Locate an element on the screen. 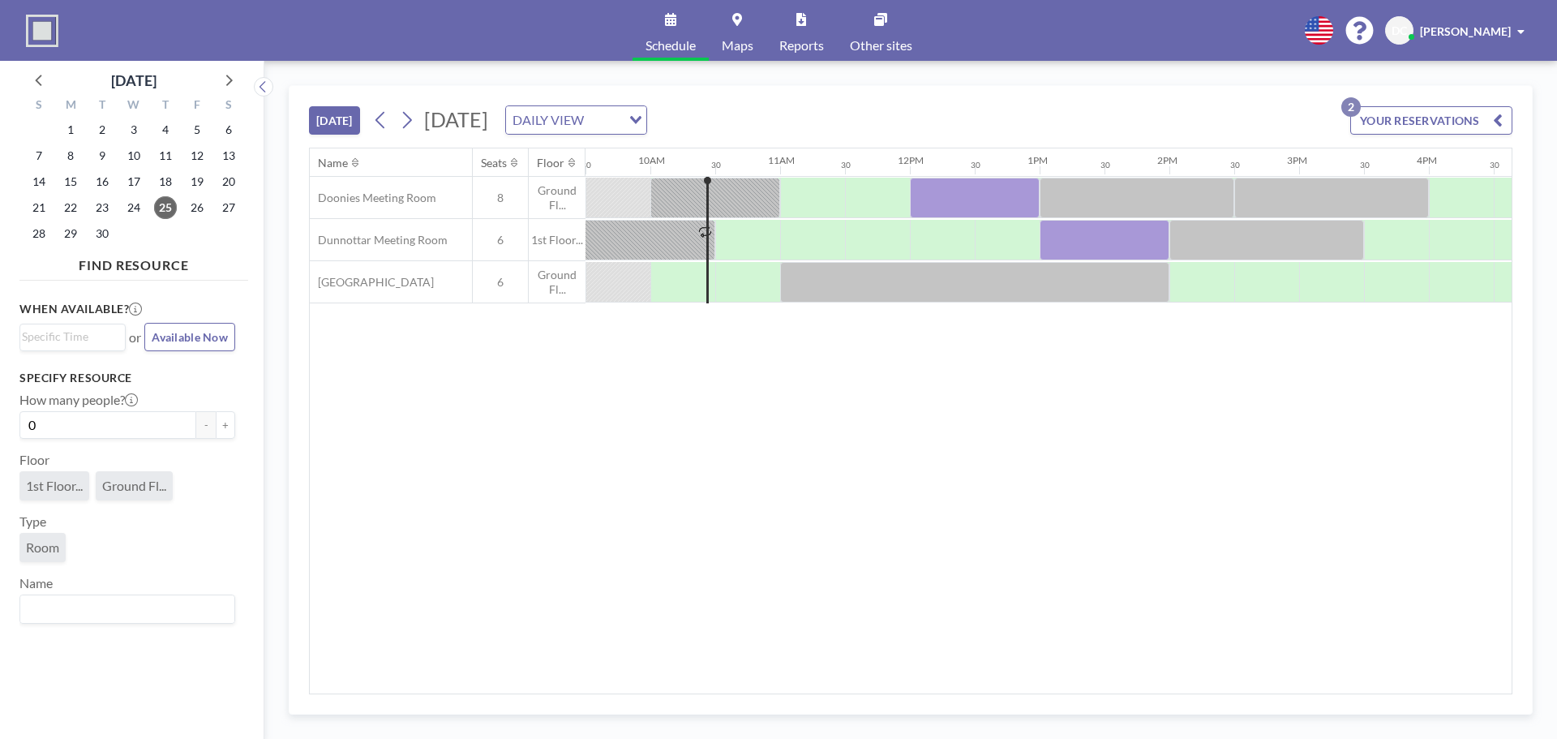 The image size is (1557, 739). span: Monday, September 8, 2025 is located at coordinates (71, 156).